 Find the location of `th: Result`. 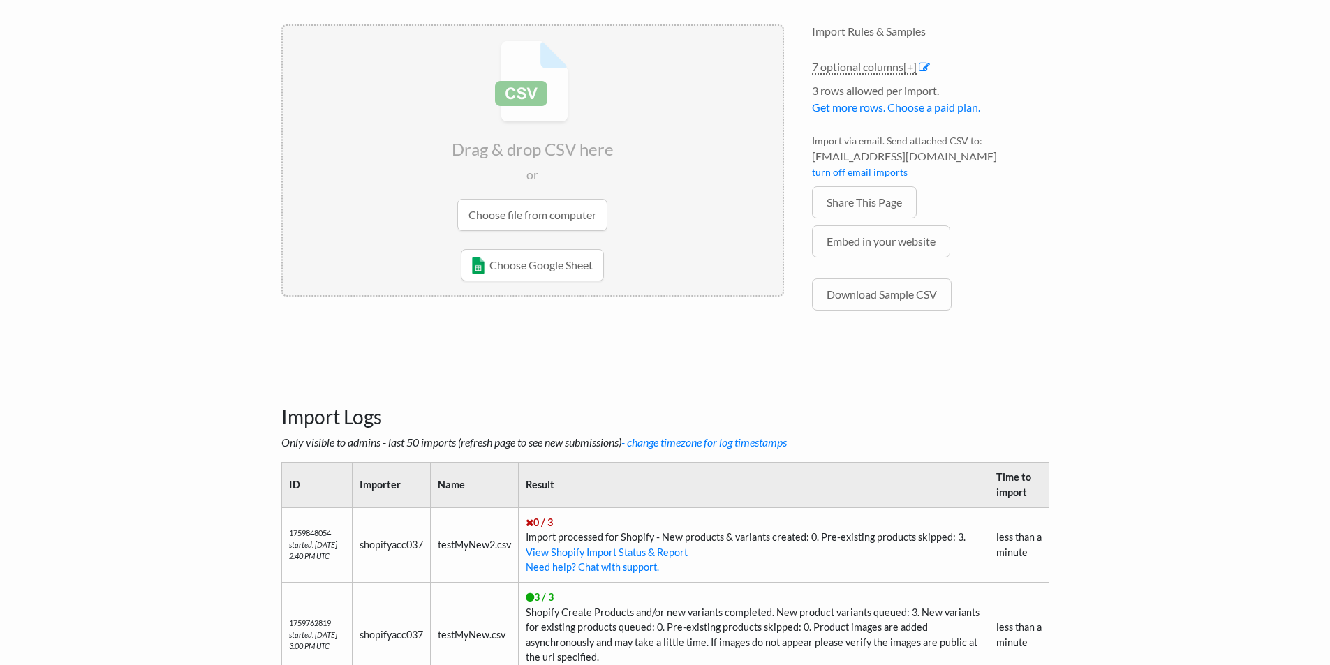

th: Result is located at coordinates (753, 485).